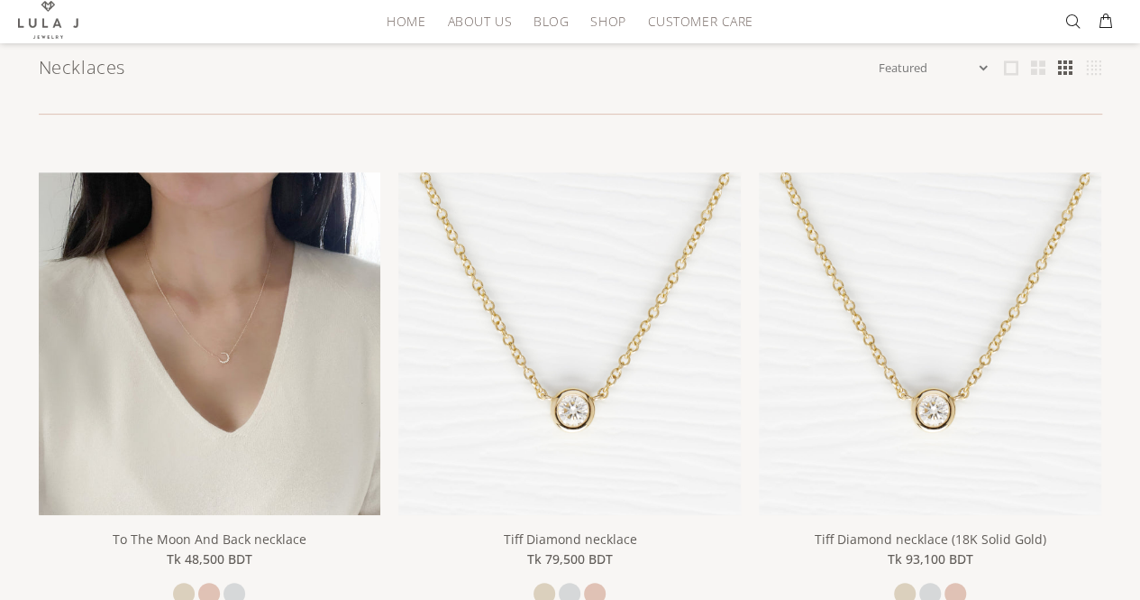  I want to click on span: Tk 93,100 BDT, so click(930, 559).